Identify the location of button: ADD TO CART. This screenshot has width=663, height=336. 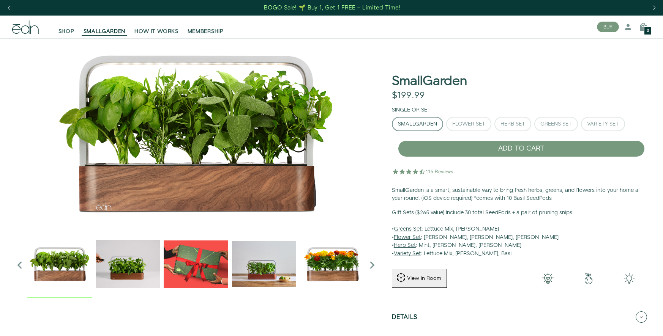
(521, 149).